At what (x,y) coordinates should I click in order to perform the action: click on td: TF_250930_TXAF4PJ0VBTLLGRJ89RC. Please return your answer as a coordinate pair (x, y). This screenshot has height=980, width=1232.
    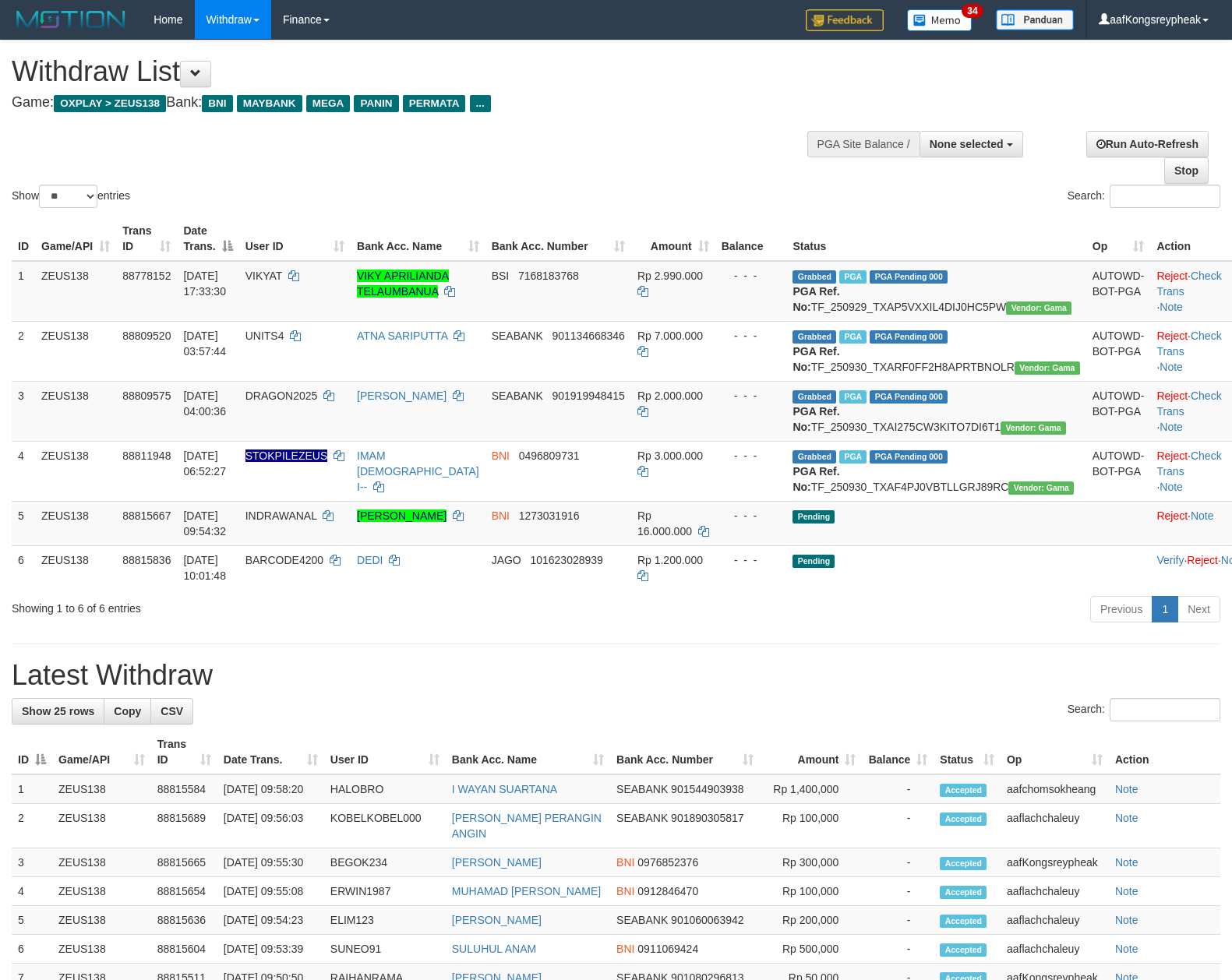
    Looking at the image, I should click on (936, 471).